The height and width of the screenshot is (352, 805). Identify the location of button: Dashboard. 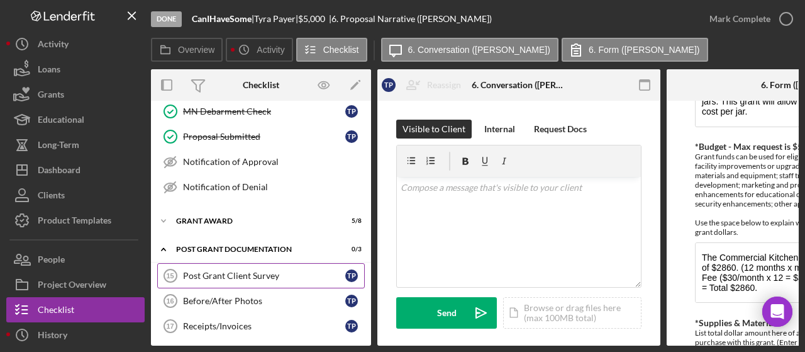
(76, 170).